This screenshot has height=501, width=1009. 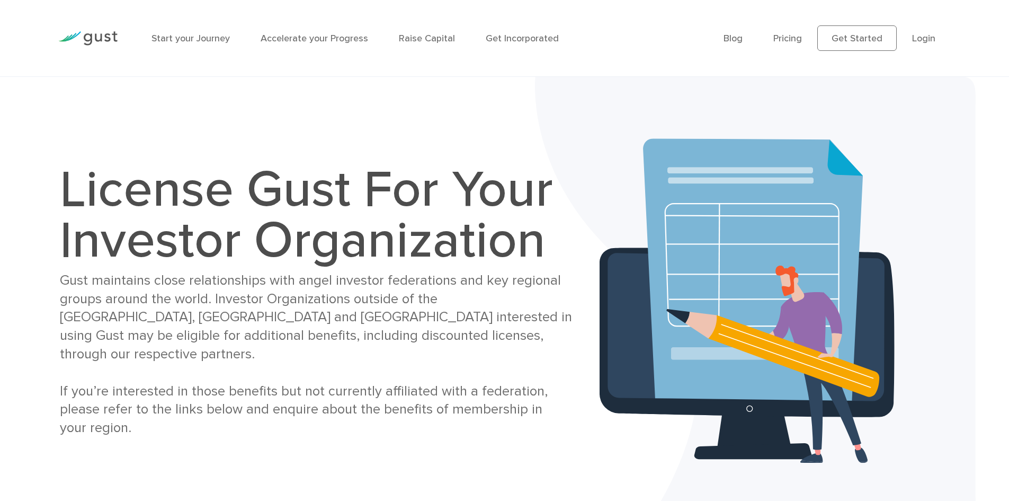 I want to click on img: Gust Logo, so click(x=88, y=38).